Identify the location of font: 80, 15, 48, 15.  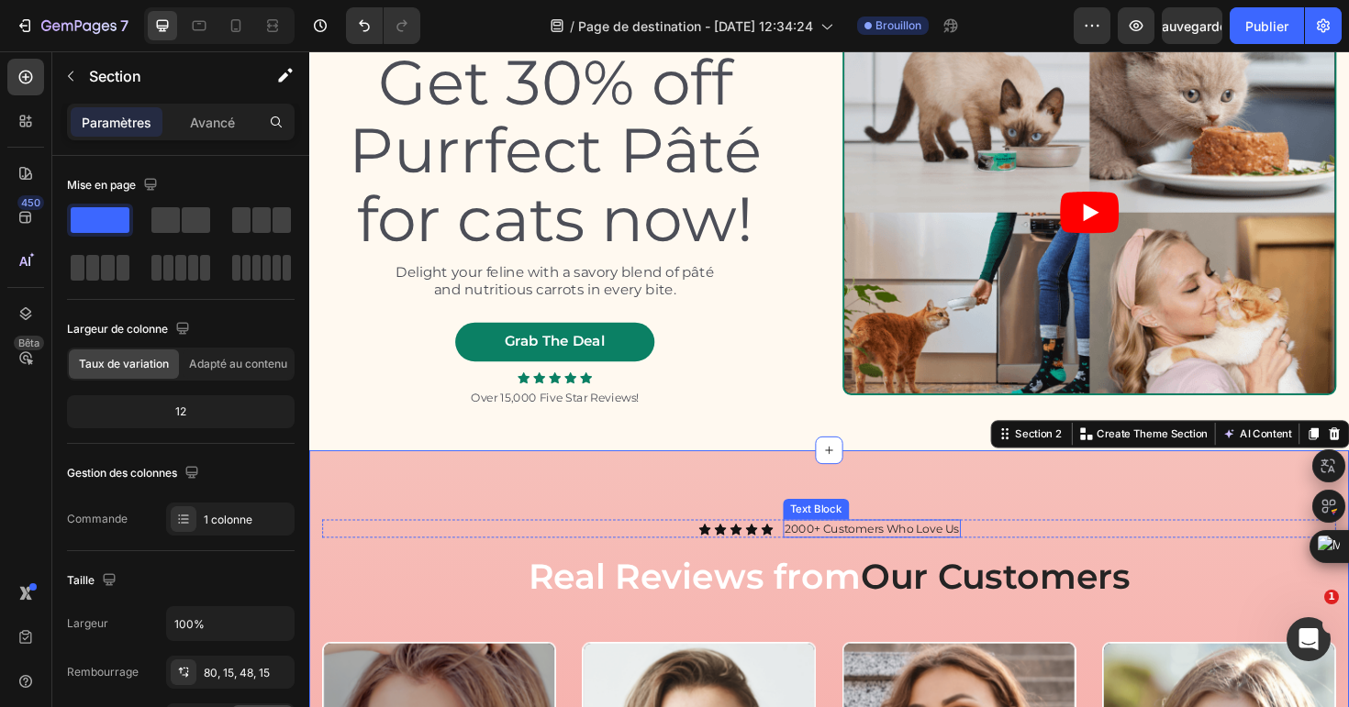
(237, 672).